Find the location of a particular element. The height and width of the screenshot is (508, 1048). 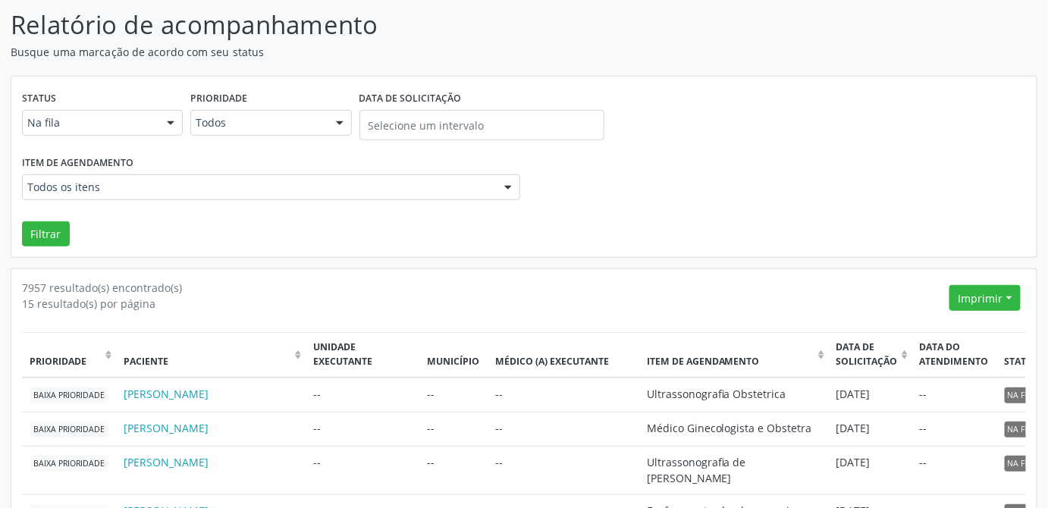

p: Busque uma marcação de acordo com seu status is located at coordinates (370, 52).